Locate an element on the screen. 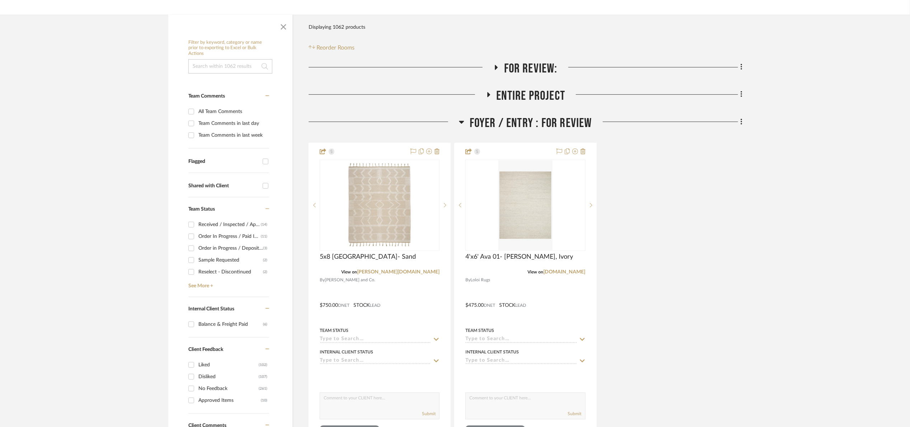  div: Sample Requested is located at coordinates (231, 260).